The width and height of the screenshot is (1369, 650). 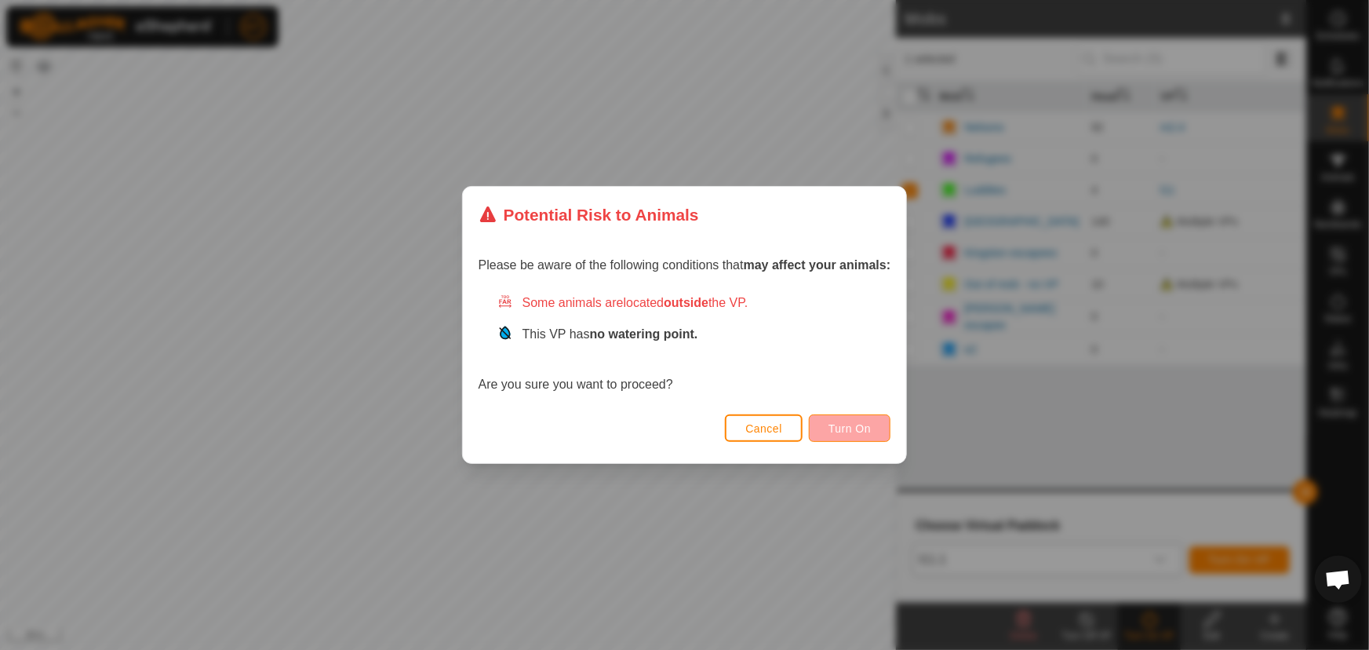 I want to click on span: Cancel, so click(x=763, y=428).